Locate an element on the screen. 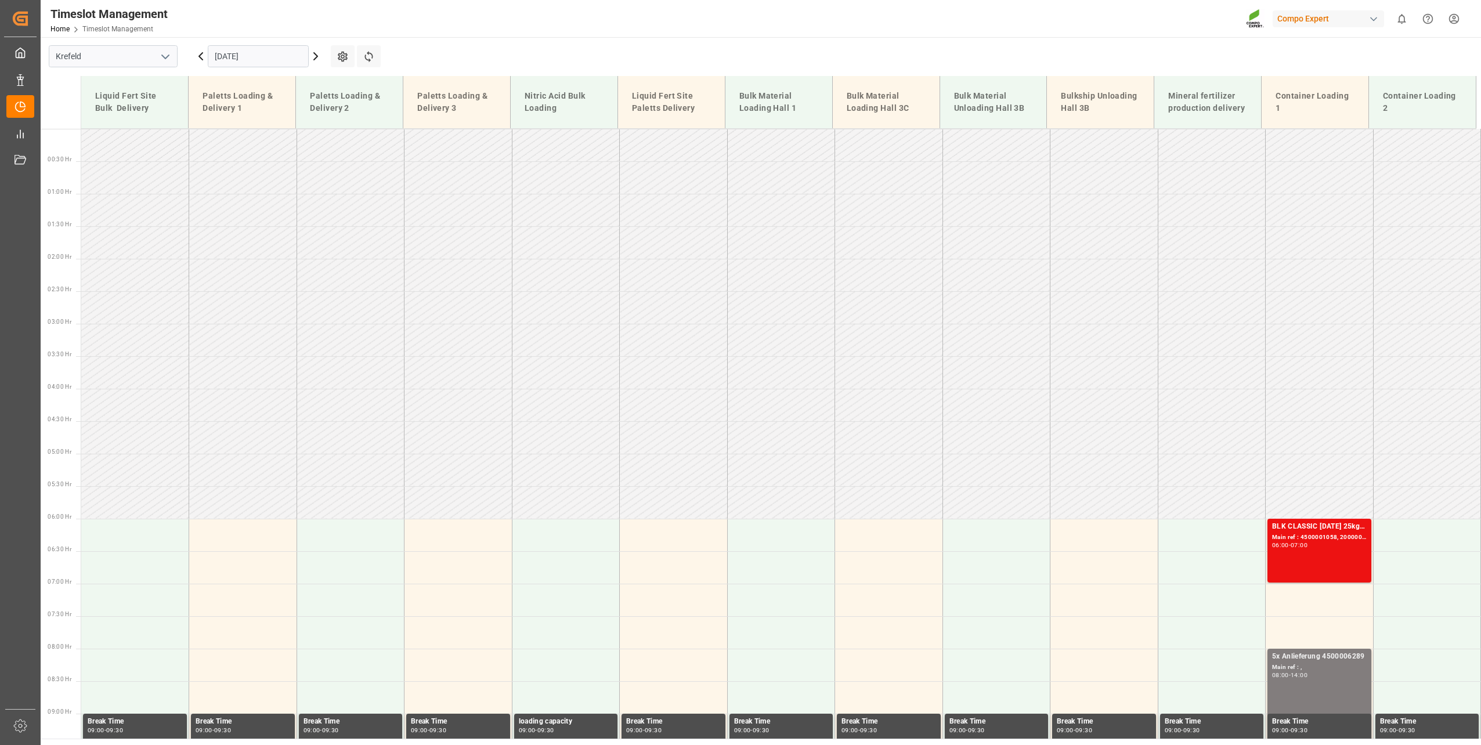 The height and width of the screenshot is (745, 1481). span: 02:30 Hr is located at coordinates (59, 289).